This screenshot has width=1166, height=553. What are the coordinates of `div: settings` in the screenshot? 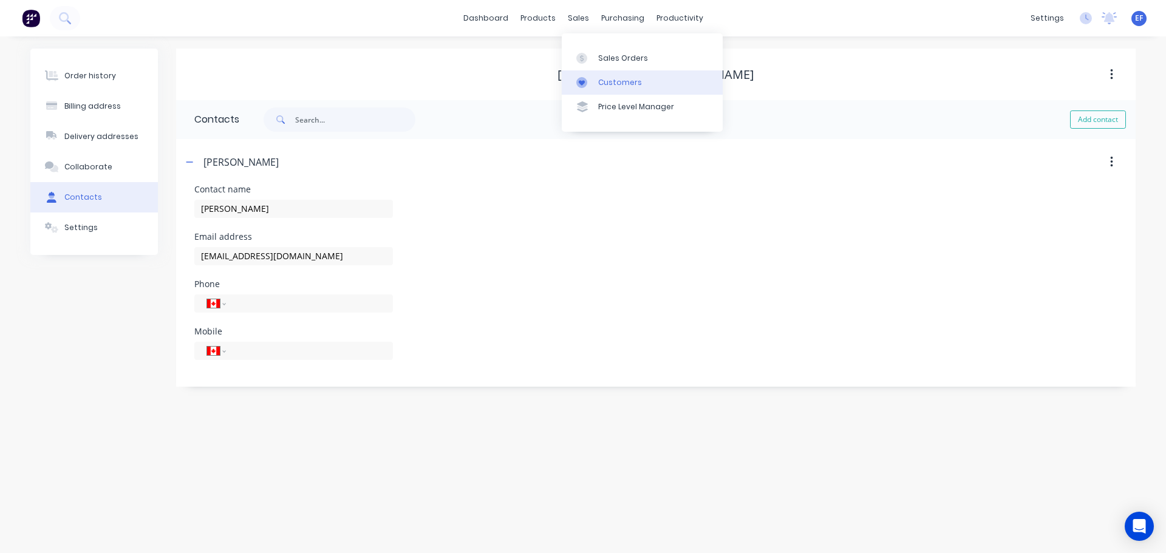 It's located at (1047, 18).